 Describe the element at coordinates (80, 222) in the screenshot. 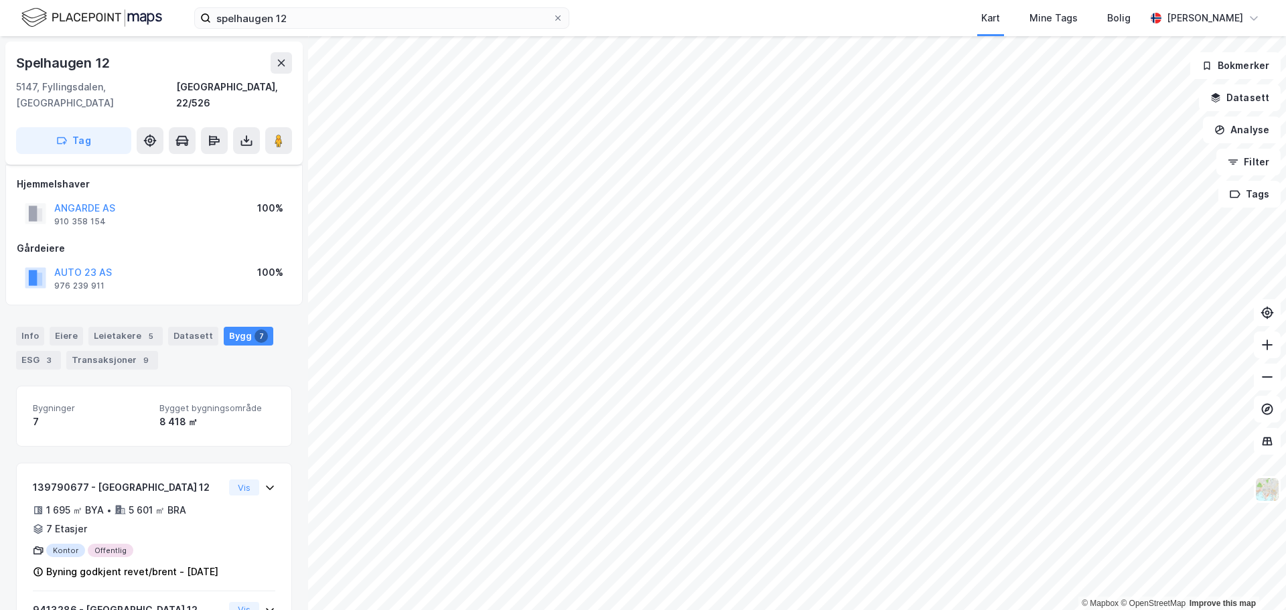

I see `div: 910 358 154` at that location.